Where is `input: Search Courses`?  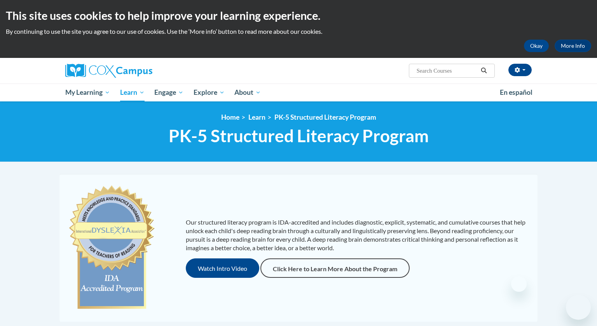 input: Search Courses is located at coordinates (447, 71).